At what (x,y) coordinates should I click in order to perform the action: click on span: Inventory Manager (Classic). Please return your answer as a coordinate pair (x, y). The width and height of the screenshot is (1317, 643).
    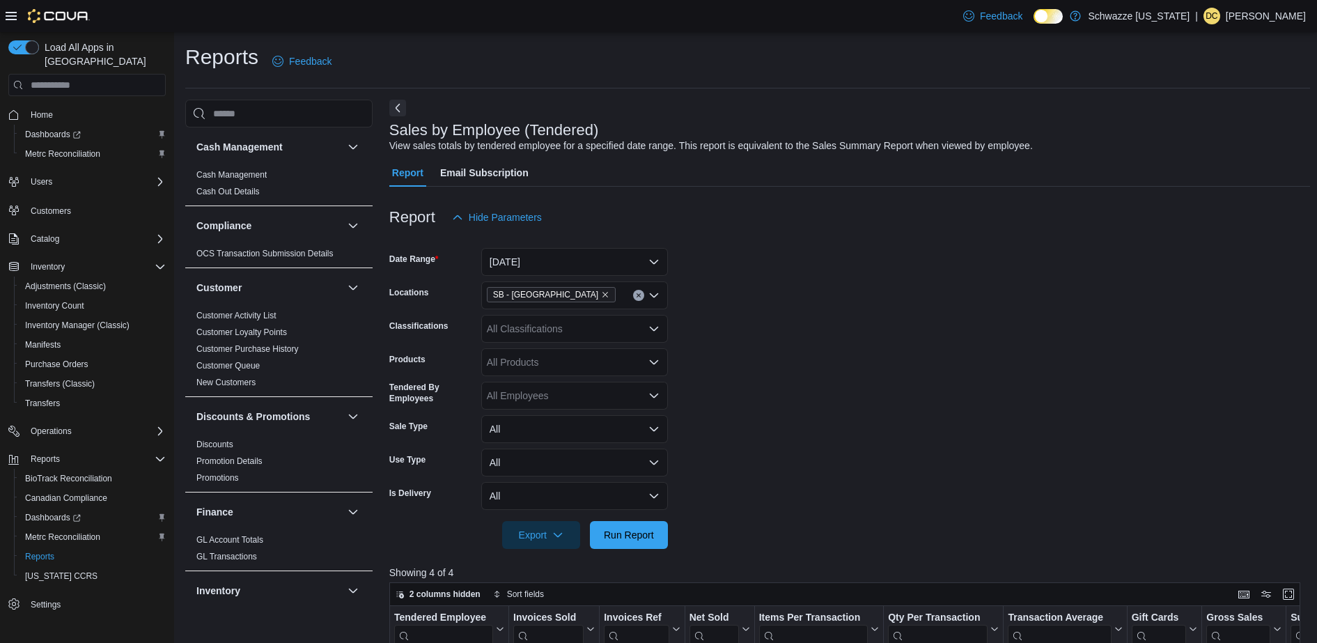
    Looking at the image, I should click on (77, 325).